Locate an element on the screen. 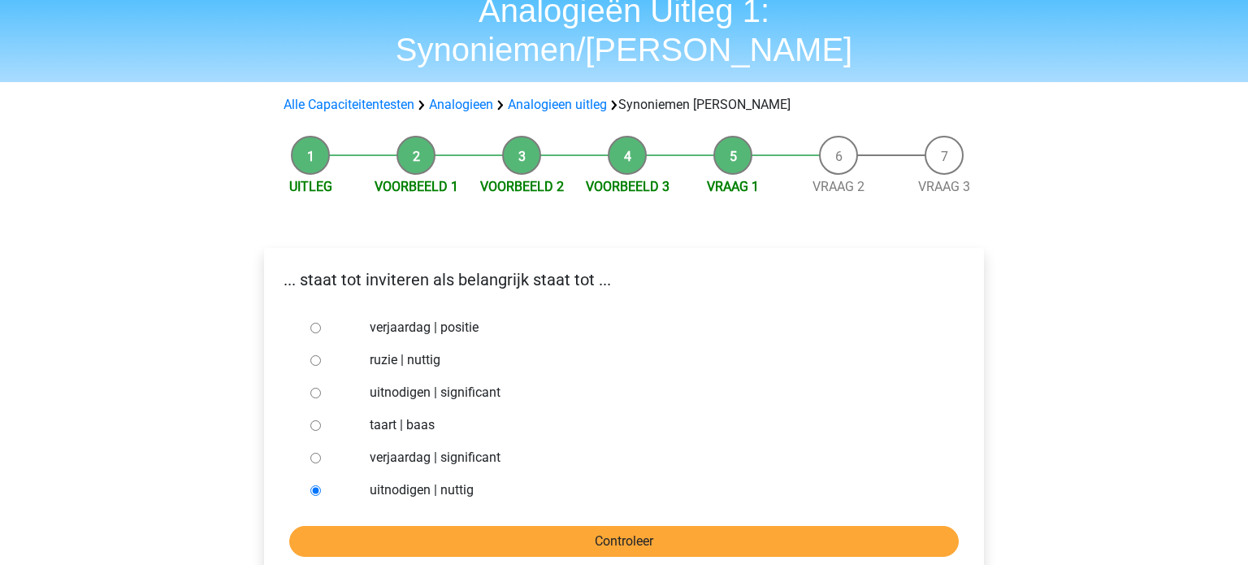 This screenshot has height=565, width=1248. a: Voorbeeld 3 is located at coordinates (627, 186).